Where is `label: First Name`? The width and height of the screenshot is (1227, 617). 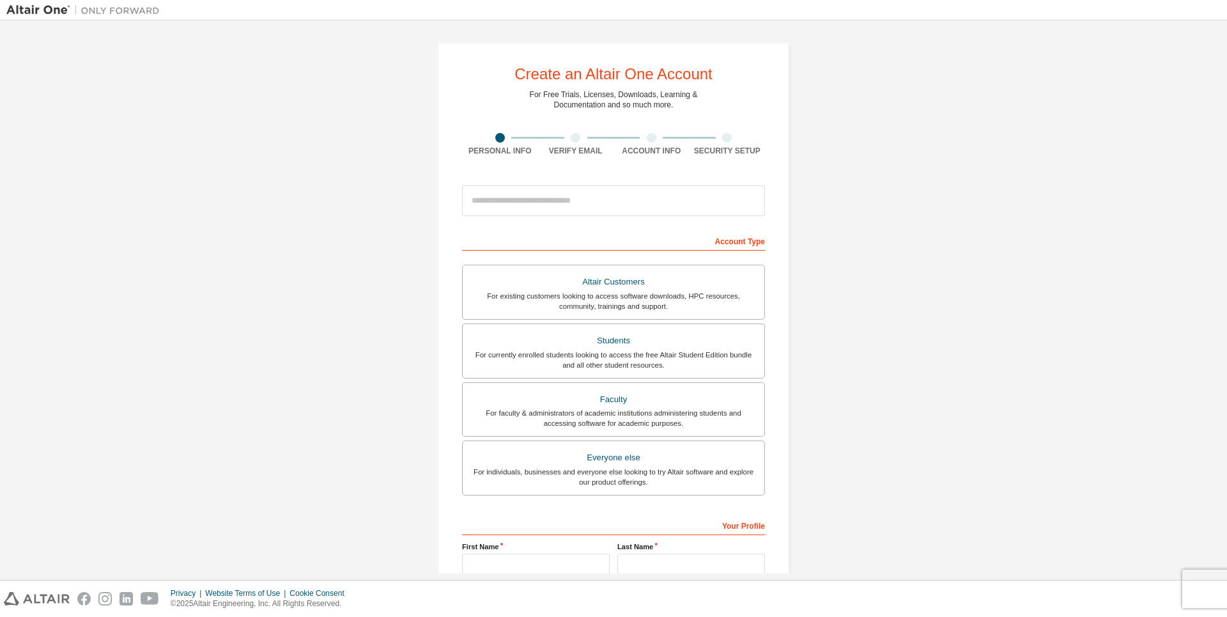
label: First Name is located at coordinates (536, 547).